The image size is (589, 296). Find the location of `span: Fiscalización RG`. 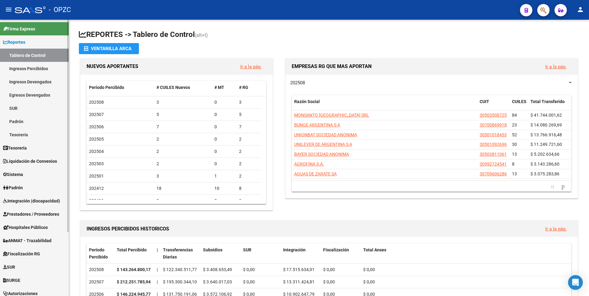

span: Fiscalización RG is located at coordinates (22, 254).